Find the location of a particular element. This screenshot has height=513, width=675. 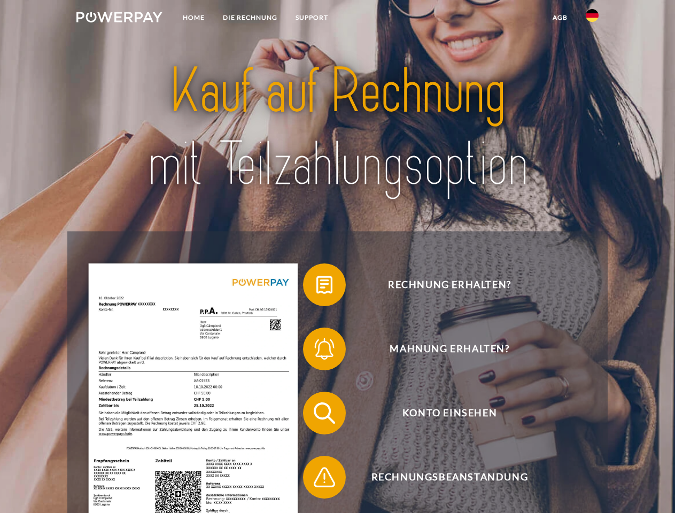

a: Rechnungsbeanstandung is located at coordinates (442, 478).